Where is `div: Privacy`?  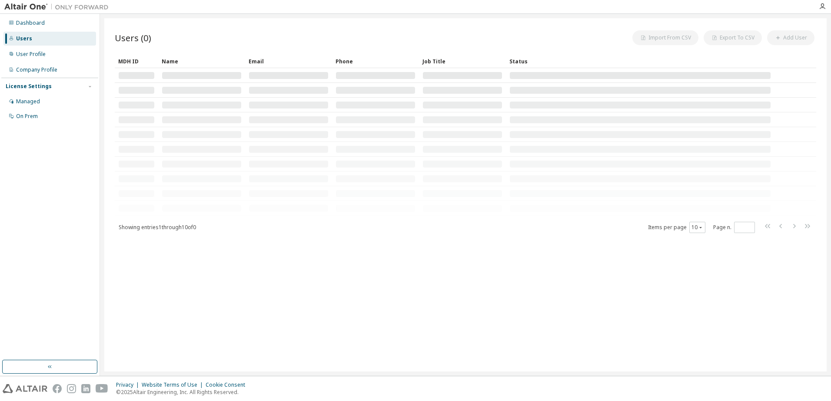 div: Privacy is located at coordinates (129, 385).